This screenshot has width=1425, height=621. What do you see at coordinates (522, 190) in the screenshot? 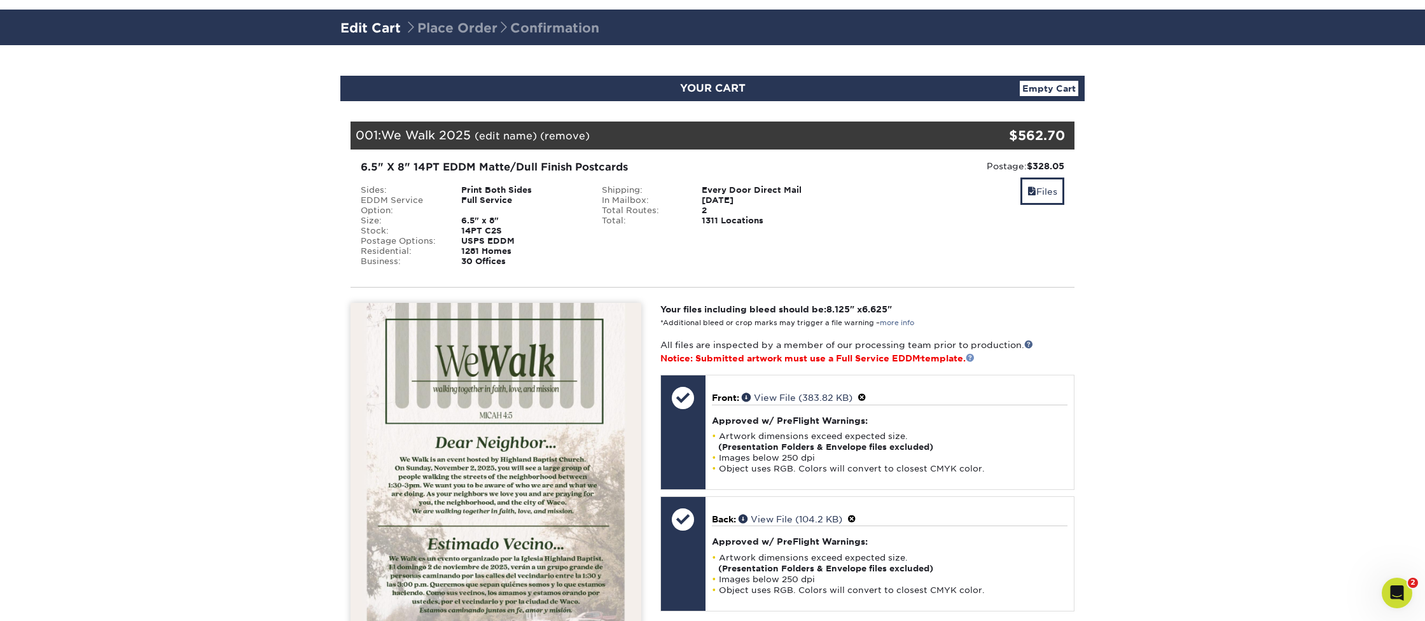
I see `div: Print Both Sides` at bounding box center [522, 190].